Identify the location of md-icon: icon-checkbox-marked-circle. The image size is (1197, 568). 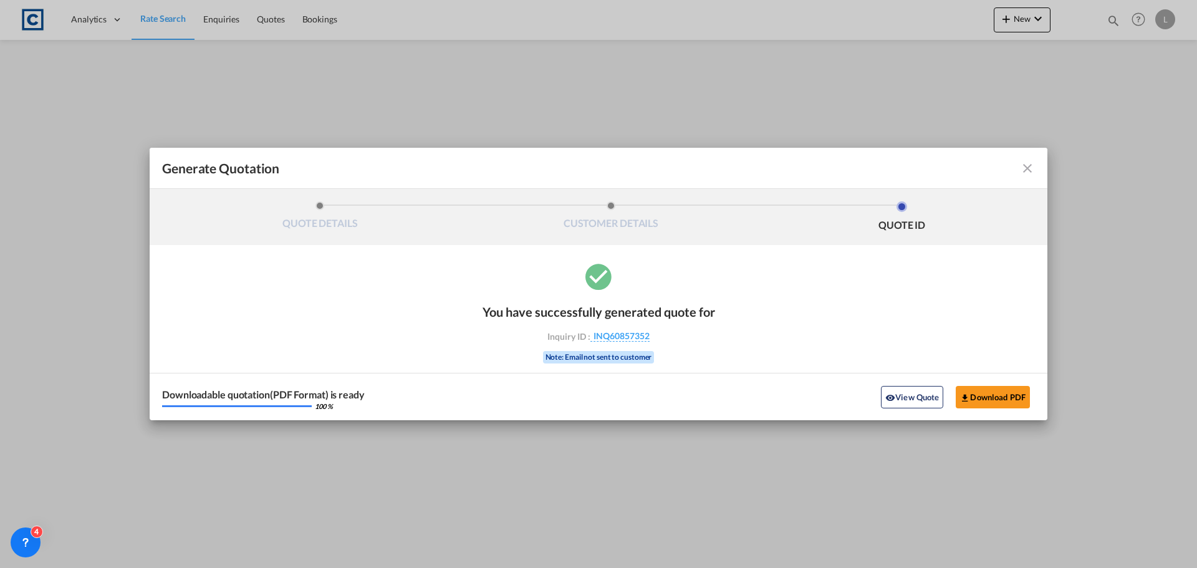
(598, 276).